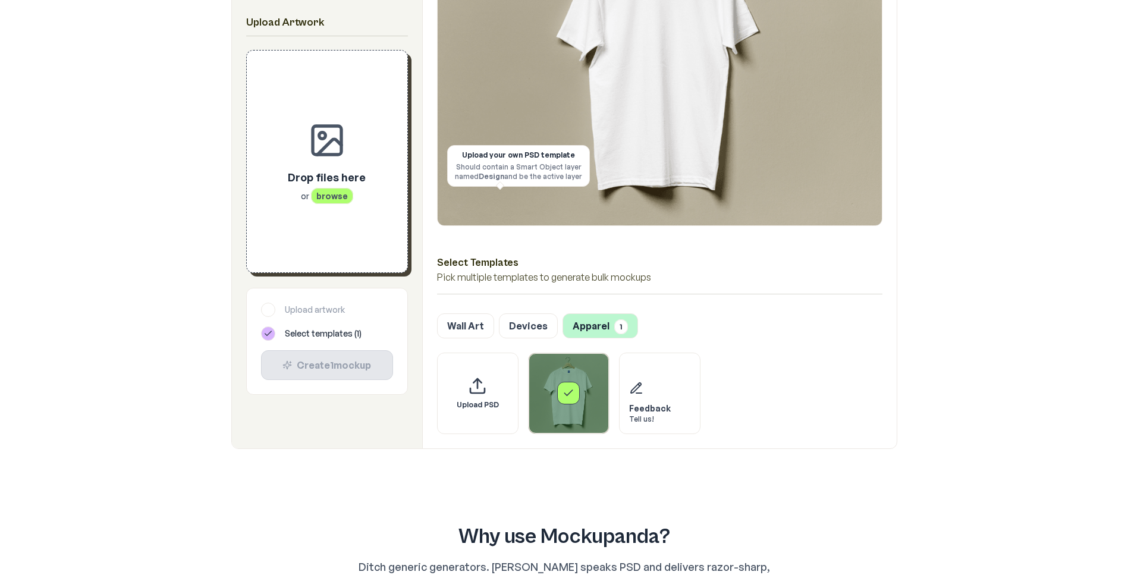 This screenshot has width=1128, height=578. What do you see at coordinates (600, 326) in the screenshot?
I see `button: Apparel1` at bounding box center [600, 326].